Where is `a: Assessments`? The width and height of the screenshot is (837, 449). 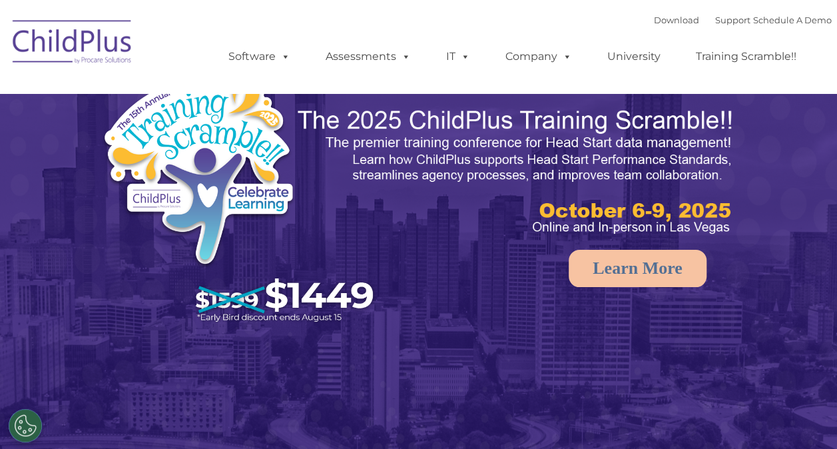 a: Assessments is located at coordinates (368, 57).